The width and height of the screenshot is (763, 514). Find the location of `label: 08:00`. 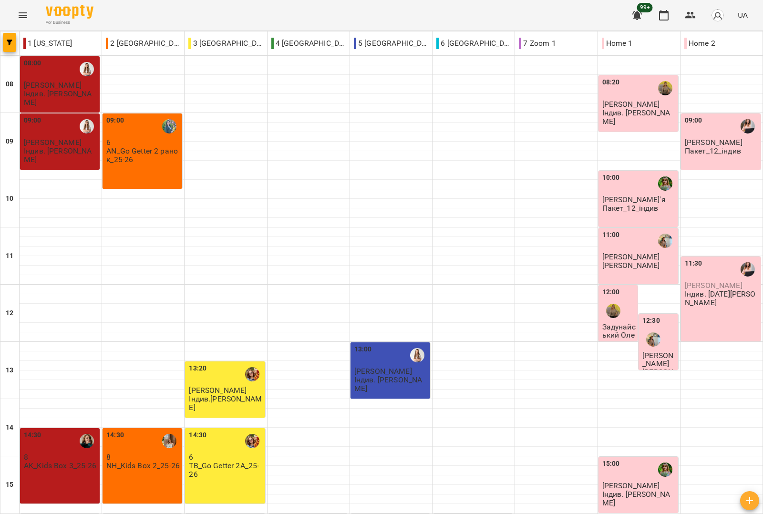

label: 08:00 is located at coordinates (32, 63).